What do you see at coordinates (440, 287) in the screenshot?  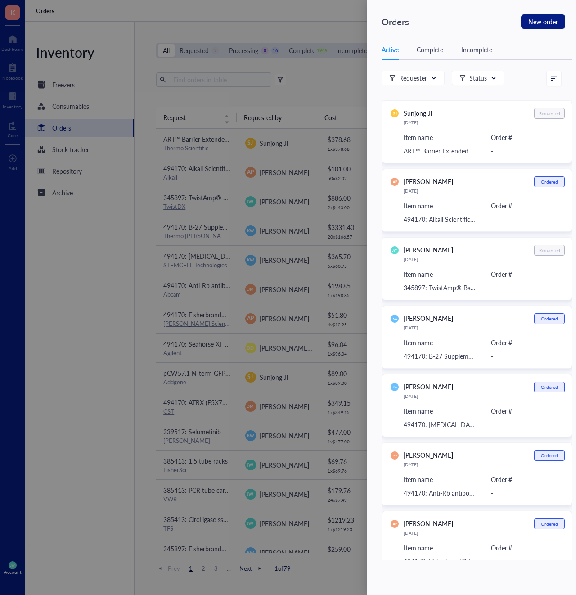 I see `span: 345897: TwistAmp® Basic` at bounding box center [440, 287].